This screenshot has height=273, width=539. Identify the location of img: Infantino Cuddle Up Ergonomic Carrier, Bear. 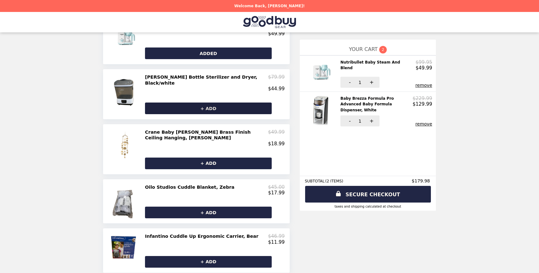
(126, 251).